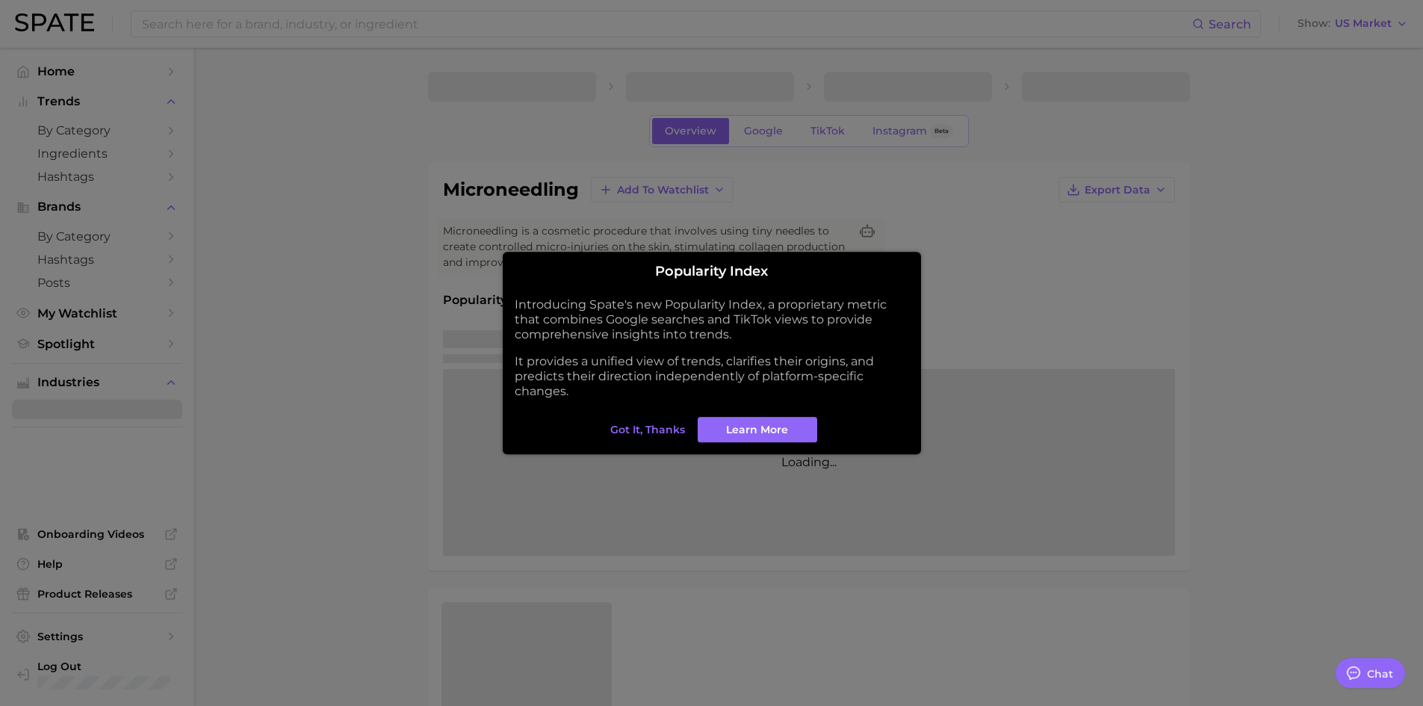 The image size is (1423, 706). Describe the element at coordinates (648, 430) in the screenshot. I see `button: Got it, thanks` at that location.